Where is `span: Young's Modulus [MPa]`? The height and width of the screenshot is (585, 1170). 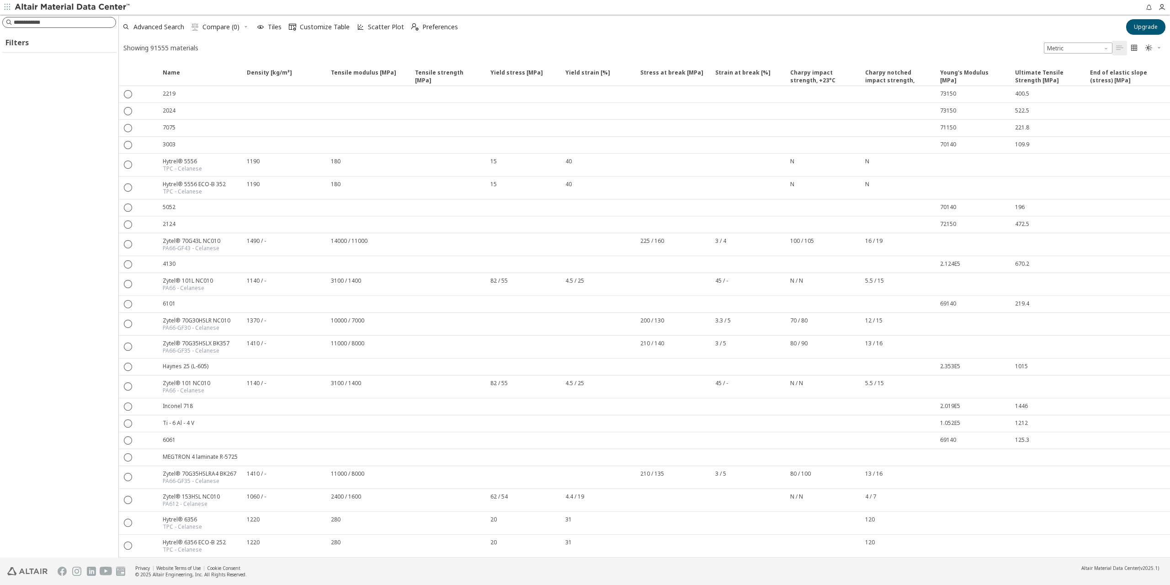
span: Young's Modulus [MPa] is located at coordinates (973, 77).